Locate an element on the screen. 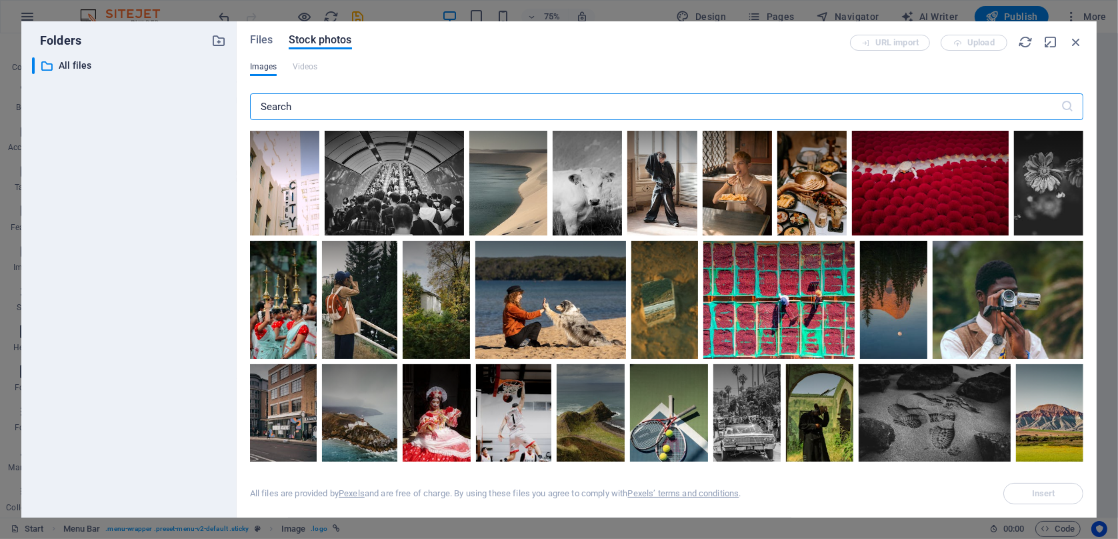  a: Pexels is located at coordinates (351, 493).